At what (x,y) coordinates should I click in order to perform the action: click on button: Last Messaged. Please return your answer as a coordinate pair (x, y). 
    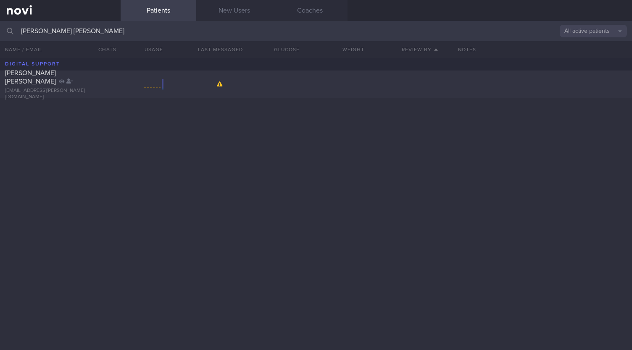
    Looking at the image, I should click on (220, 50).